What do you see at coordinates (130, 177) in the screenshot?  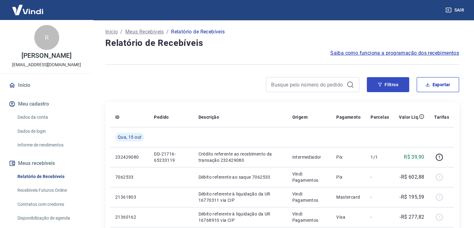 I see `p: 7062533` at bounding box center [130, 177].